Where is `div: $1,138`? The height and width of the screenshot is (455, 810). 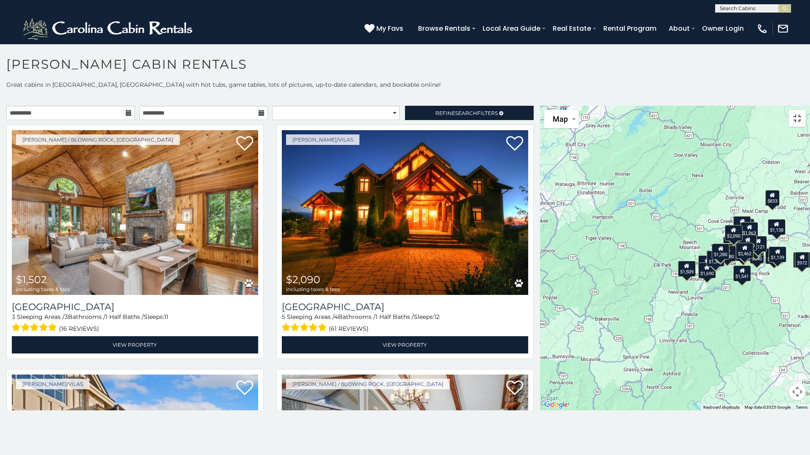 div: $1,138 is located at coordinates (776, 227).